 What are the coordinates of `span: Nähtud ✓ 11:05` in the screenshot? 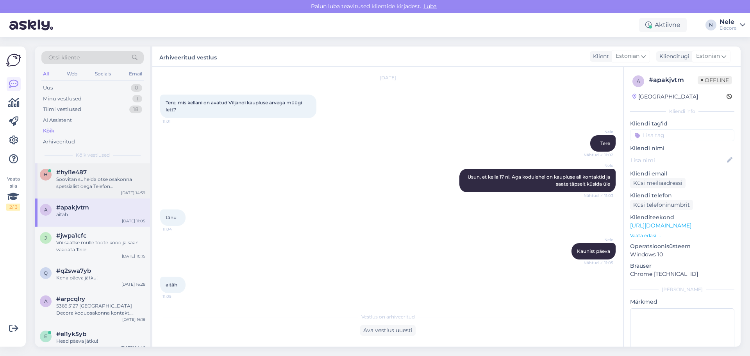 It's located at (599, 263).